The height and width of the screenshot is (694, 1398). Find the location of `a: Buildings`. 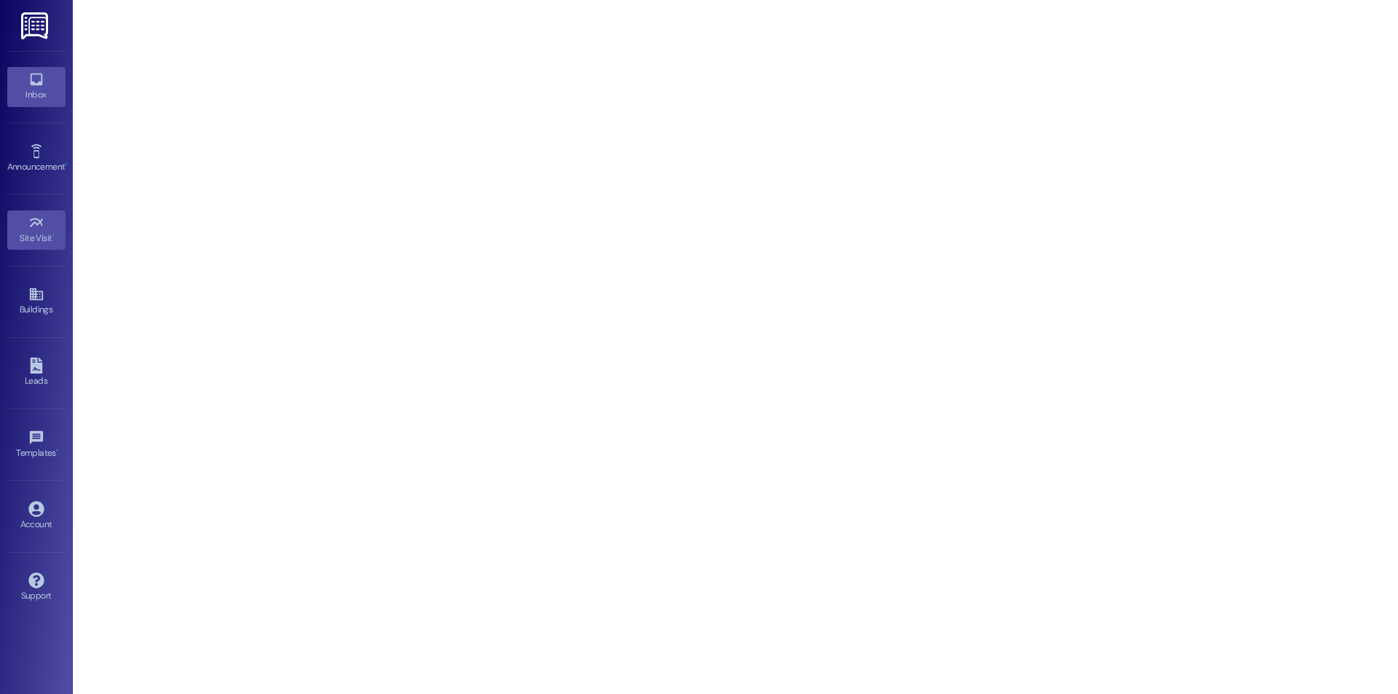

a: Buildings is located at coordinates (36, 301).